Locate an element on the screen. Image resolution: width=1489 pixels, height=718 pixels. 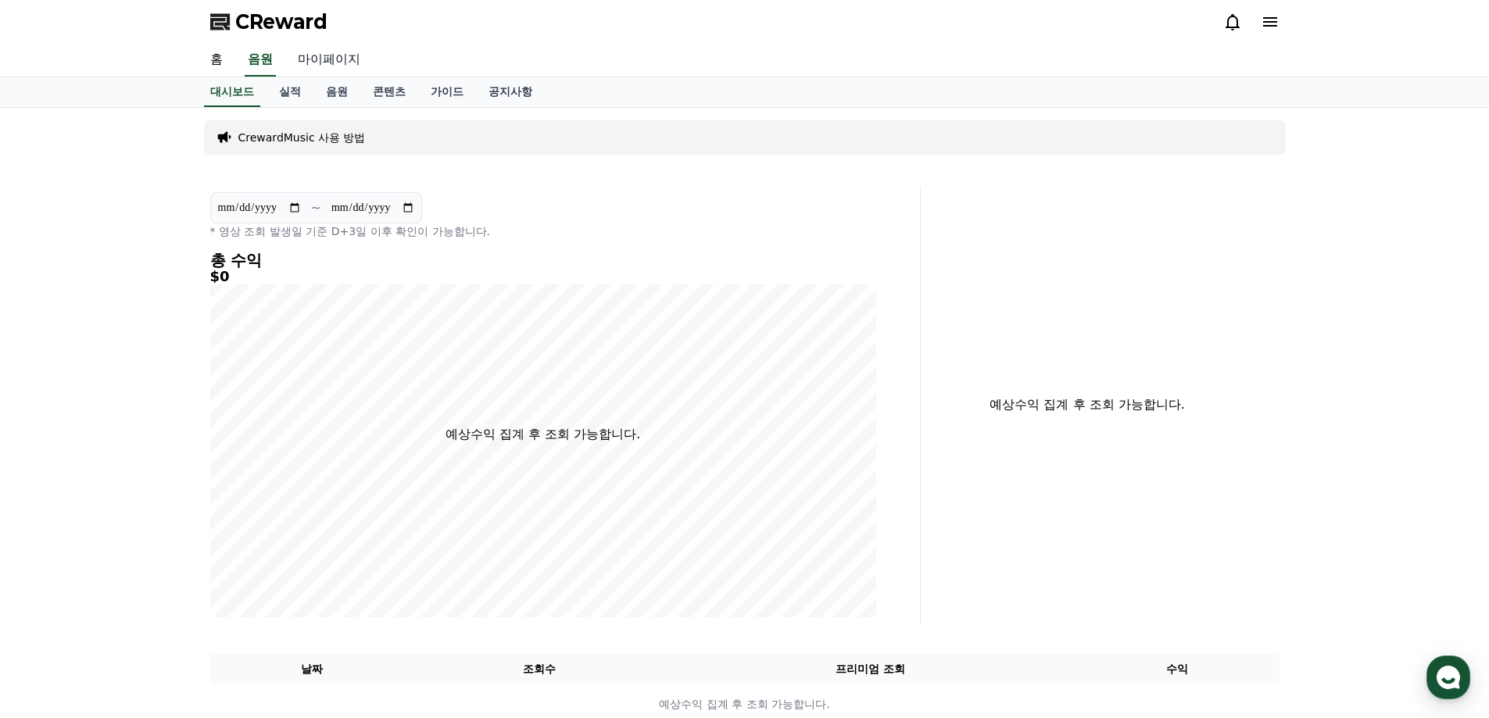
p: * 영상 조회 발생일 기준 D+3일 이후 확인이 가능합니다. is located at coordinates (543, 231).